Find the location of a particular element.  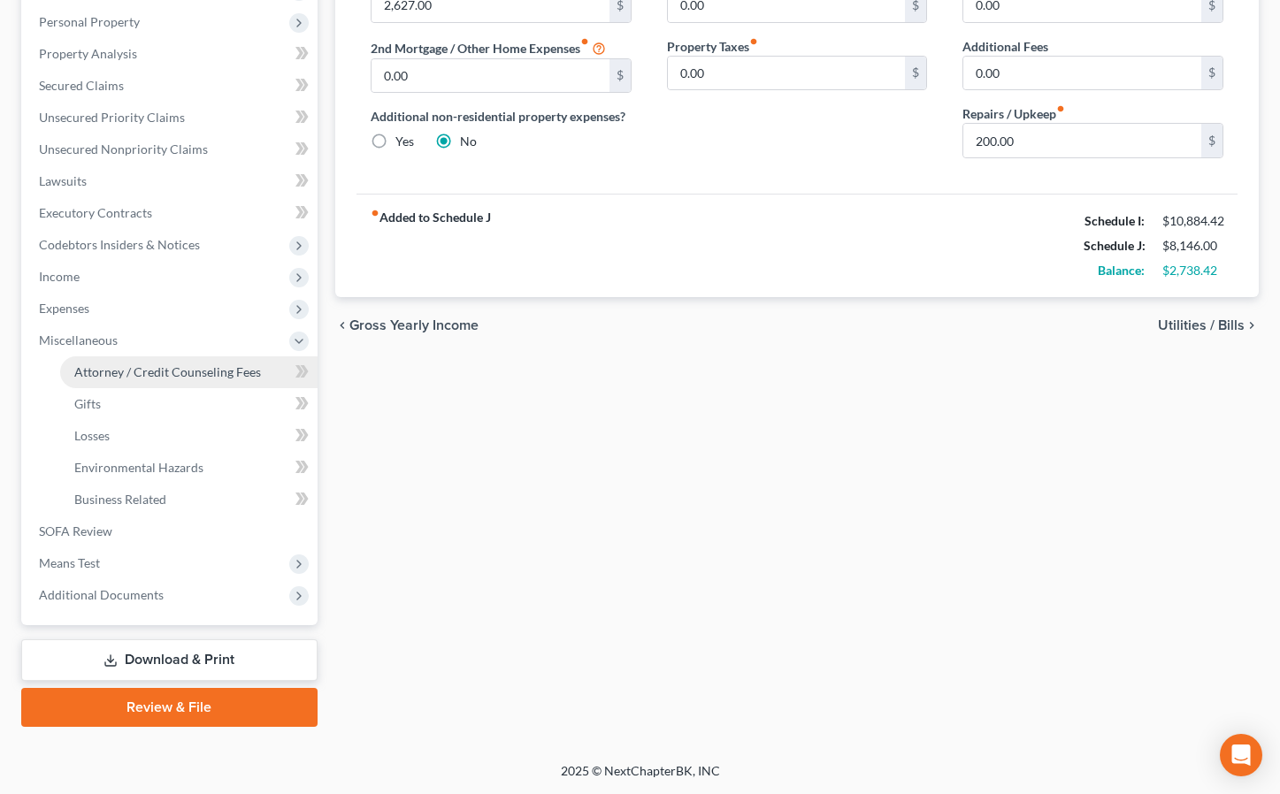

a: Unsecured Priority Claims is located at coordinates (171, 118).